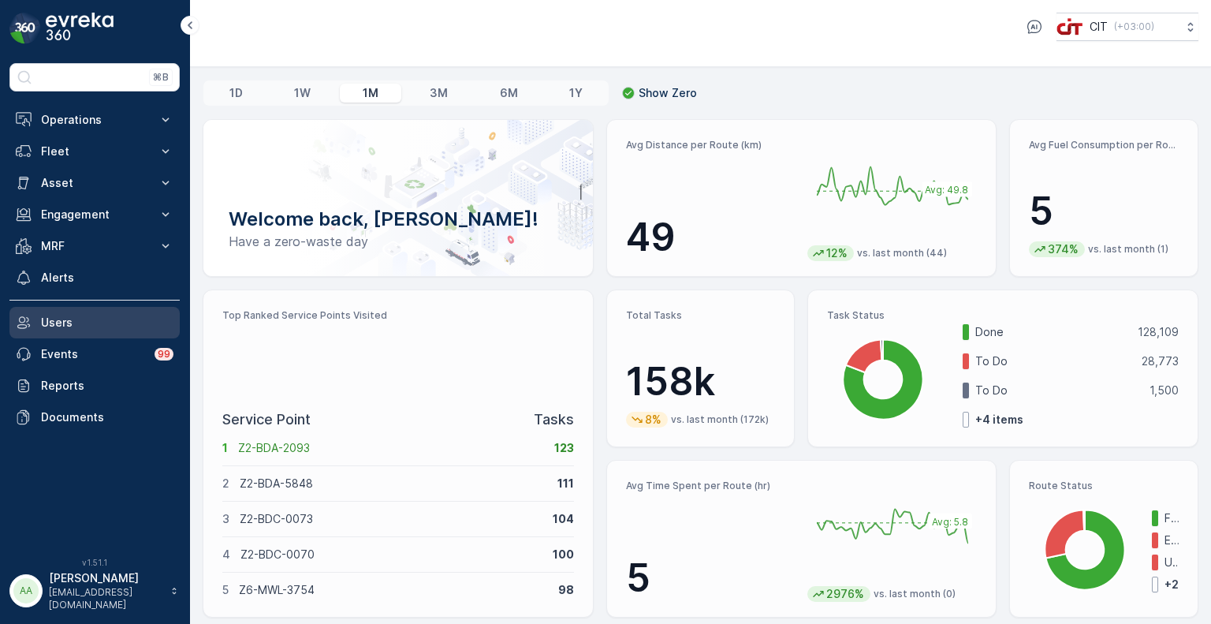 This screenshot has width=1211, height=624. Describe the element at coordinates (26, 591) in the screenshot. I see `div: AA` at that location.